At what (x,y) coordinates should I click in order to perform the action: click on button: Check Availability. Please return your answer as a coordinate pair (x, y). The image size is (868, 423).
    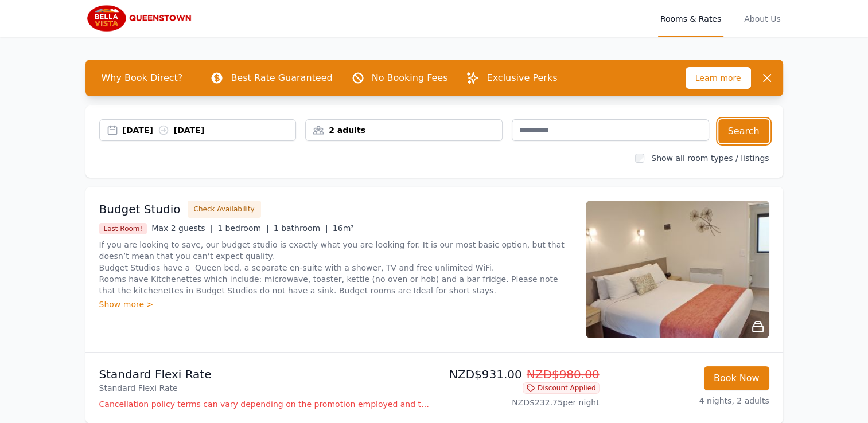
    Looking at the image, I should click on (224, 209).